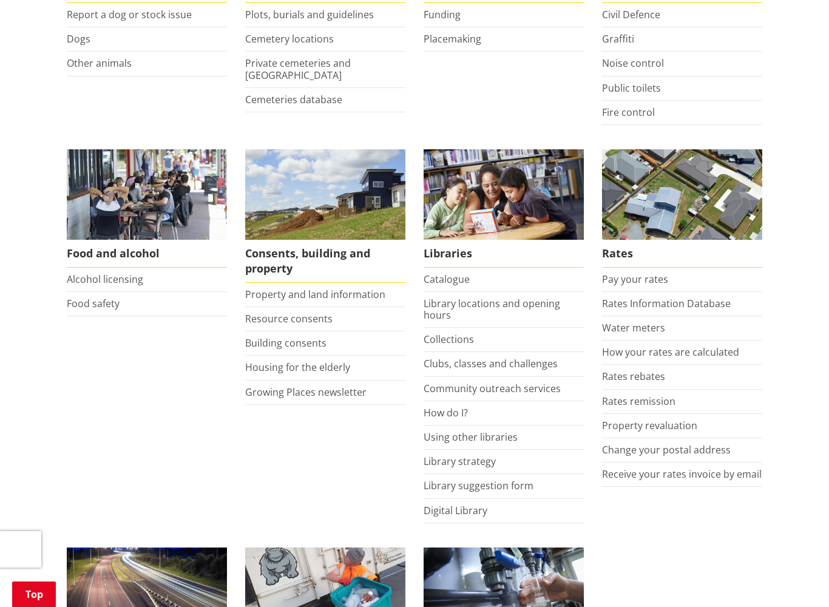  What do you see at coordinates (666, 303) in the screenshot?
I see `a: Rates Information Database` at bounding box center [666, 303].